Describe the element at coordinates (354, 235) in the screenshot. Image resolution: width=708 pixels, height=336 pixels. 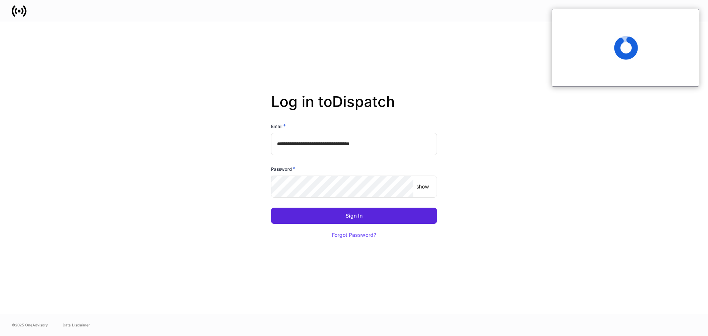
I see `div: Forgot Password?` at that location.